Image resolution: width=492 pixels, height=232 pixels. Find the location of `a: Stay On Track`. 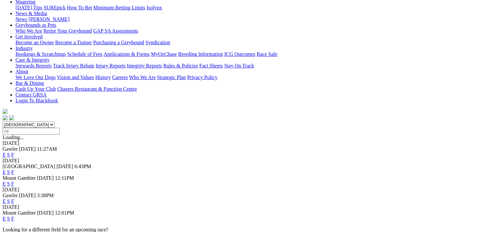

a: Stay On Track is located at coordinates (239, 65).